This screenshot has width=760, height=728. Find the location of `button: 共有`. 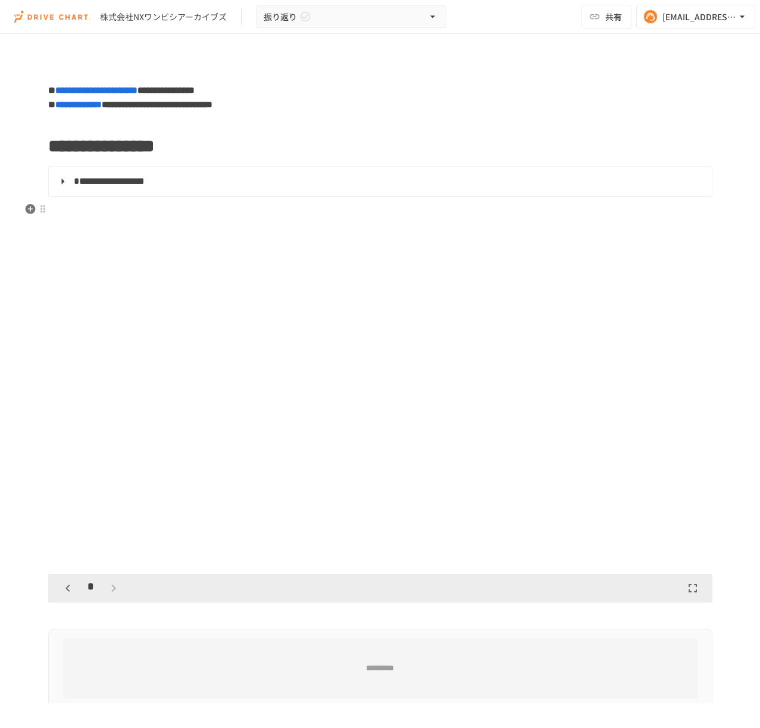

button: 共有 is located at coordinates (606, 17).